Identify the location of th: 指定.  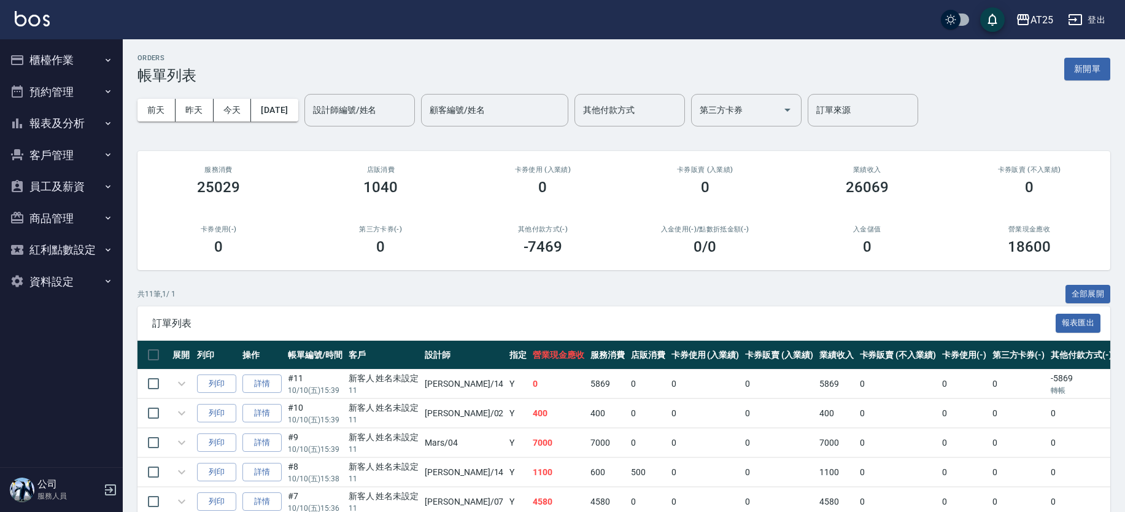
(518, 355).